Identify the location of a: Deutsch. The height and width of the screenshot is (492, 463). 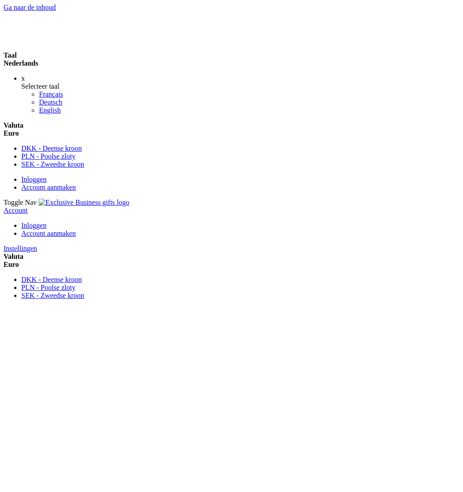
(51, 102).